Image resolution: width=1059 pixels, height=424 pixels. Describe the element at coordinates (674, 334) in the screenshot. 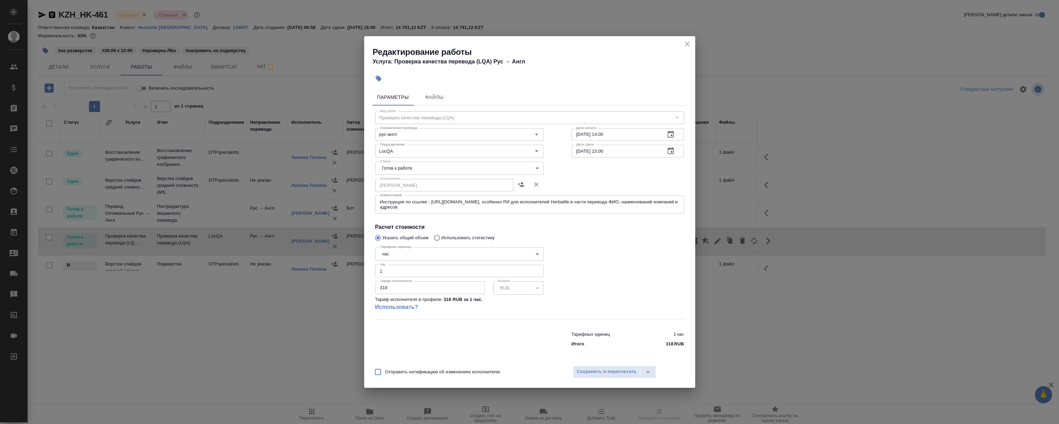

I see `p: 1` at that location.